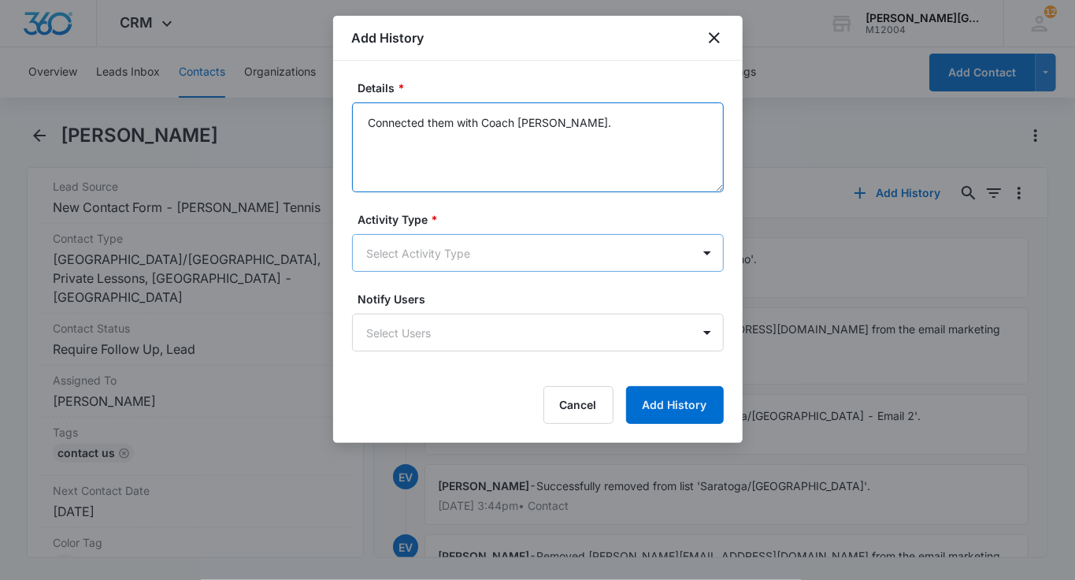  I want to click on button: Cancel, so click(578, 405).